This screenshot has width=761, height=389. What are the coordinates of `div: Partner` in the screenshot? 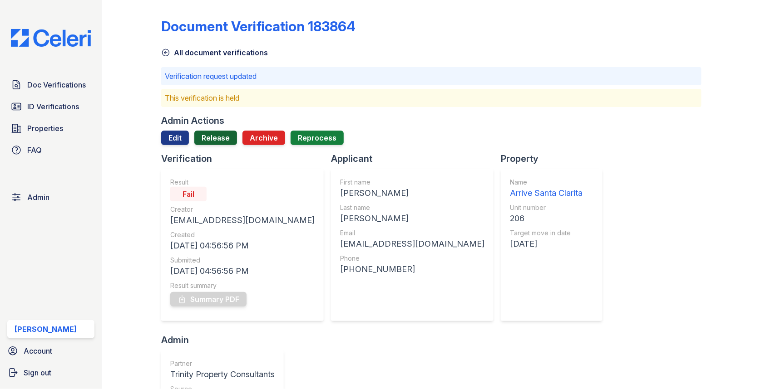 It's located at (222, 364).